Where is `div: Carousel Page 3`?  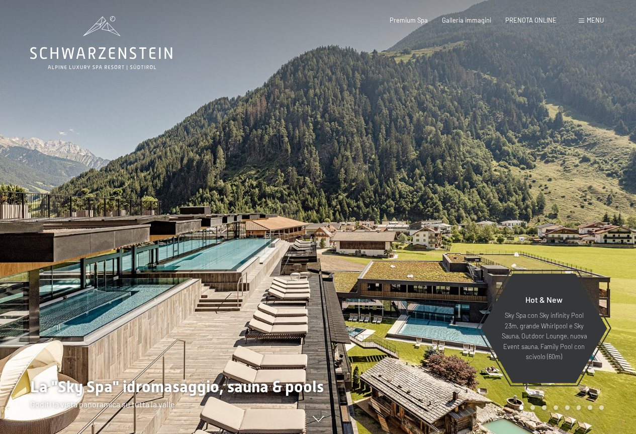
div: Carousel Page 3 is located at coordinates (544, 407).